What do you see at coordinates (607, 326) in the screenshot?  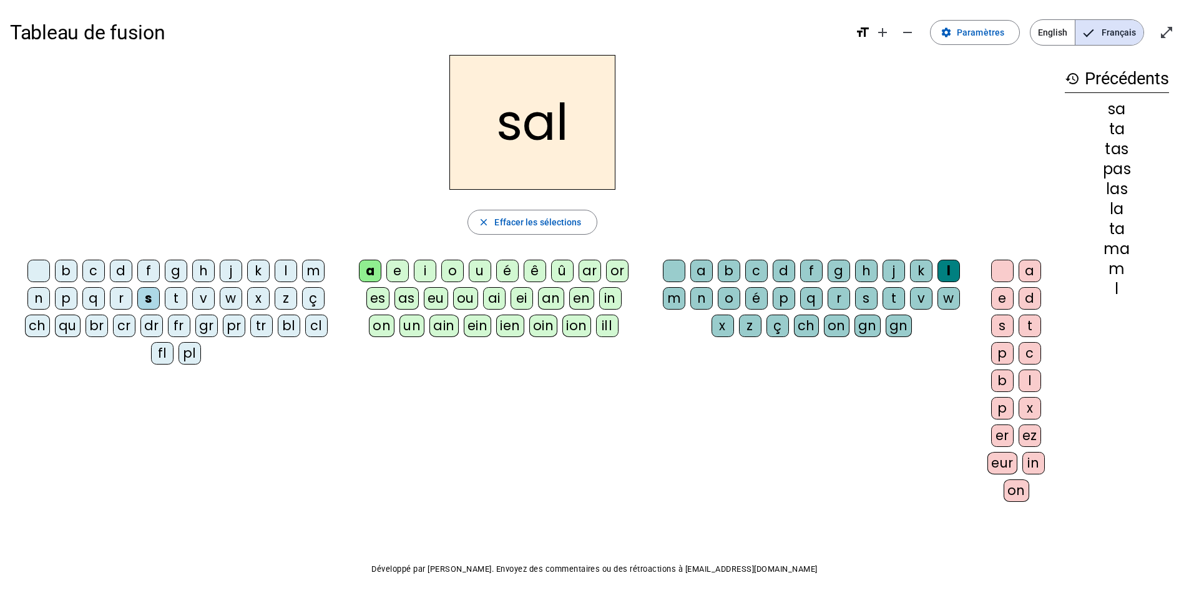 I see `div: ill` at bounding box center [607, 326].